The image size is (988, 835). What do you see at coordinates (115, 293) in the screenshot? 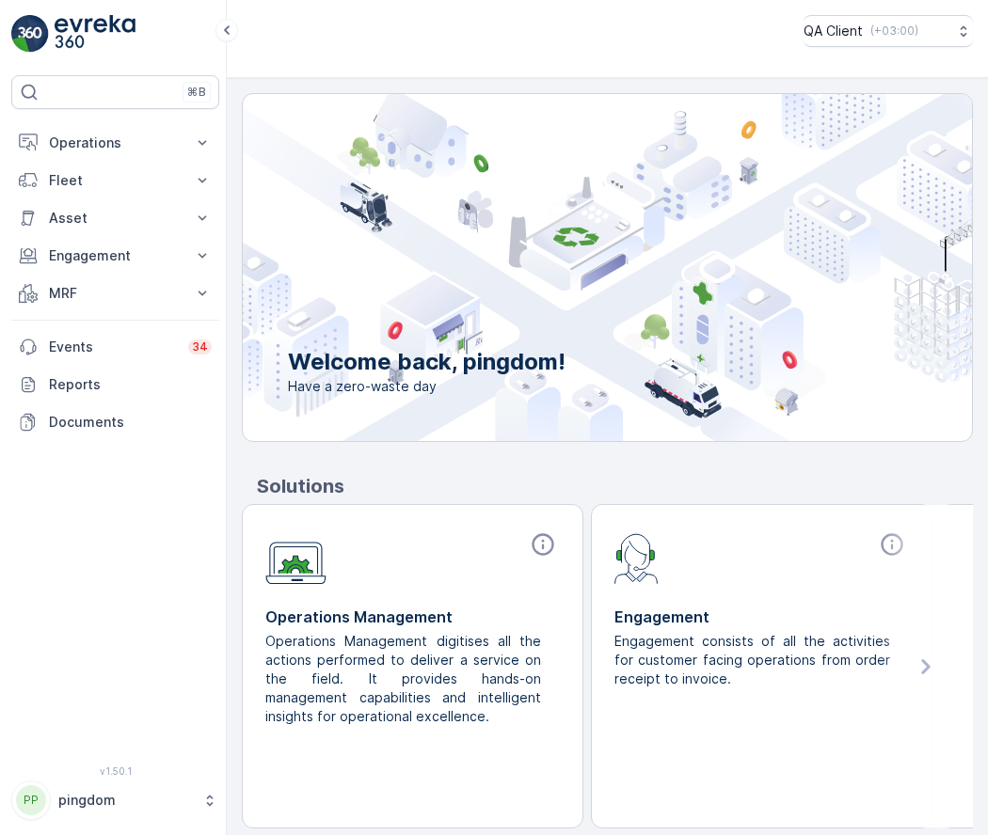
I see `button: MRF` at bounding box center [115, 293].